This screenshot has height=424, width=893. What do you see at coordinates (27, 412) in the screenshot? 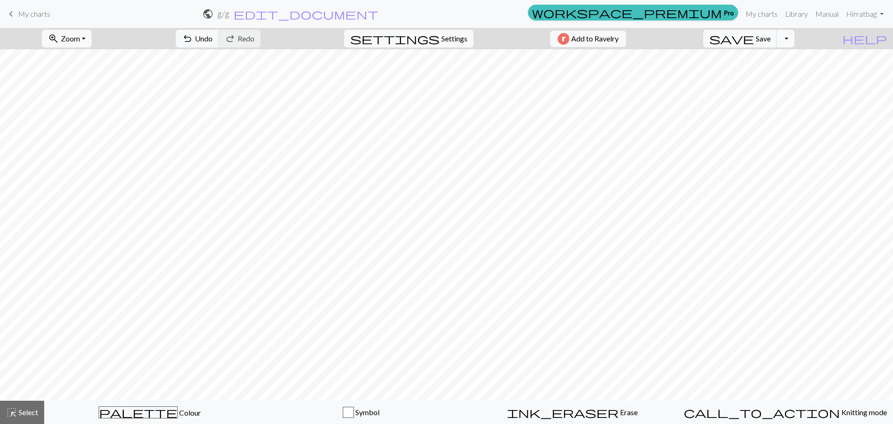
I see `span: Select` at bounding box center [27, 412].